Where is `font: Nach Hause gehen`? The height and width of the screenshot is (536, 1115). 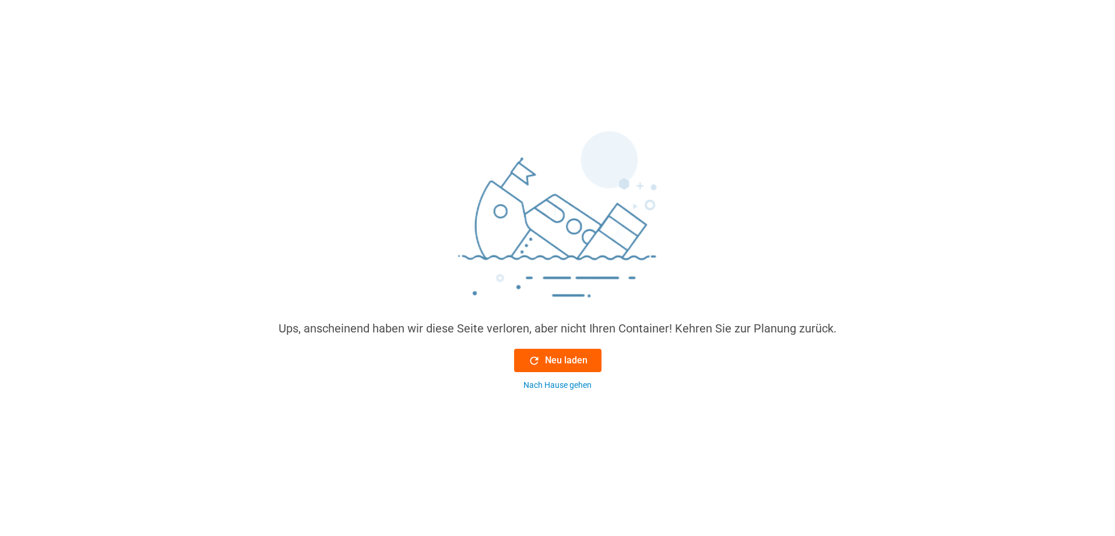 font: Nach Hause gehen is located at coordinates (557, 385).